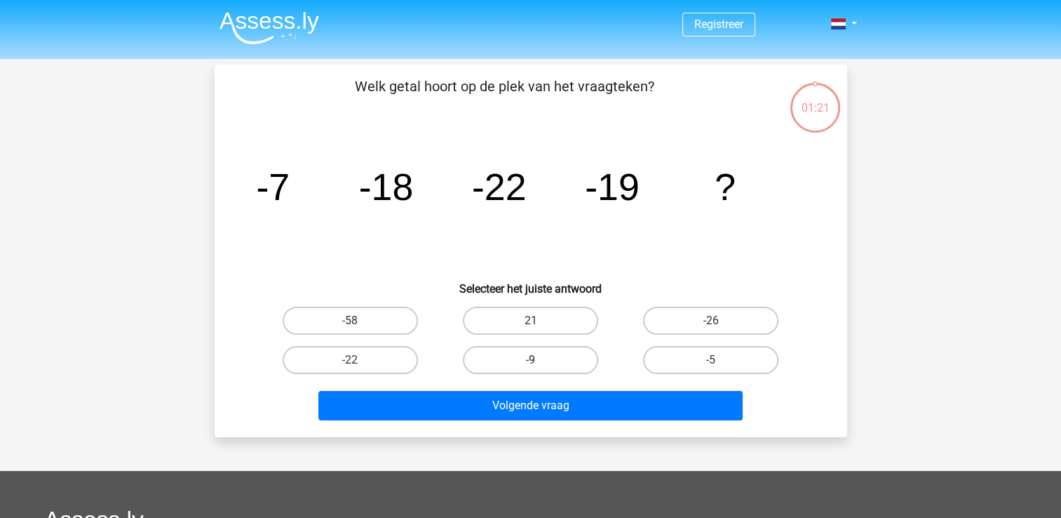  Describe the element at coordinates (530, 321) in the screenshot. I see `label: 21` at that location.